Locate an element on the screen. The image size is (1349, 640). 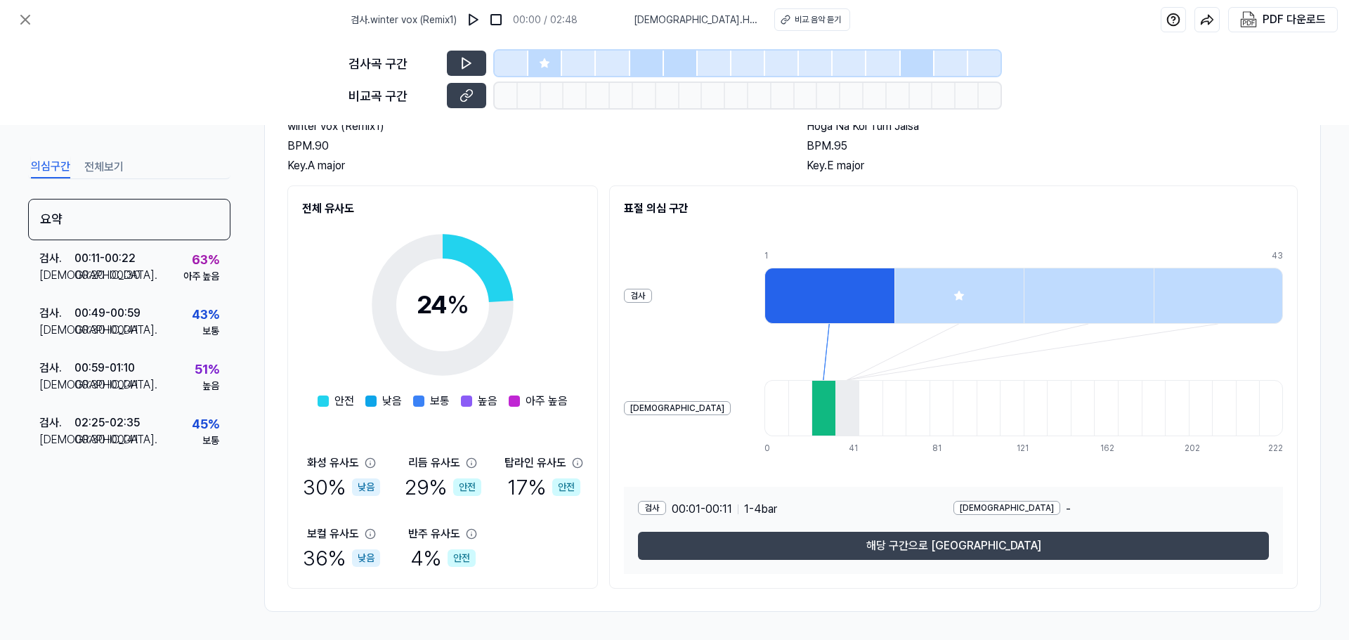
button: PDF 다운로드 is located at coordinates (1283, 20).